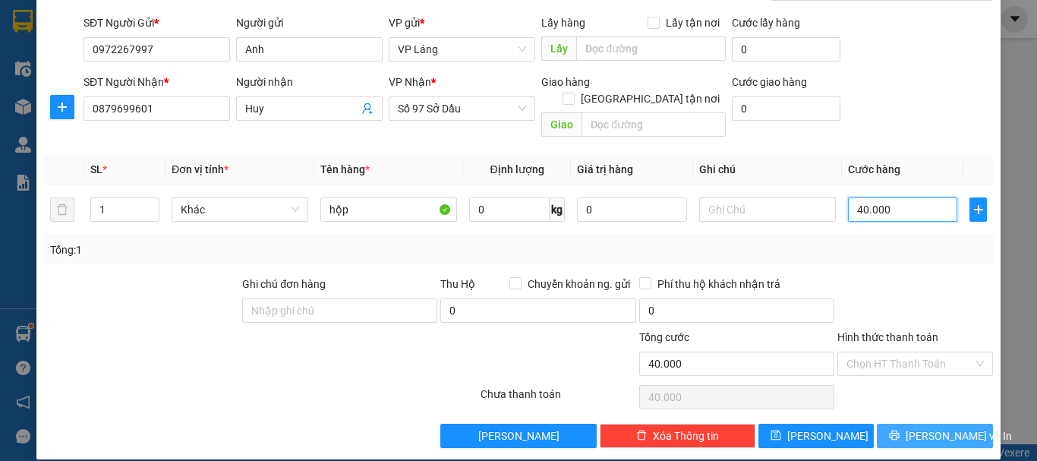  What do you see at coordinates (240, 210) in the screenshot?
I see `span: Khác` at bounding box center [240, 210].